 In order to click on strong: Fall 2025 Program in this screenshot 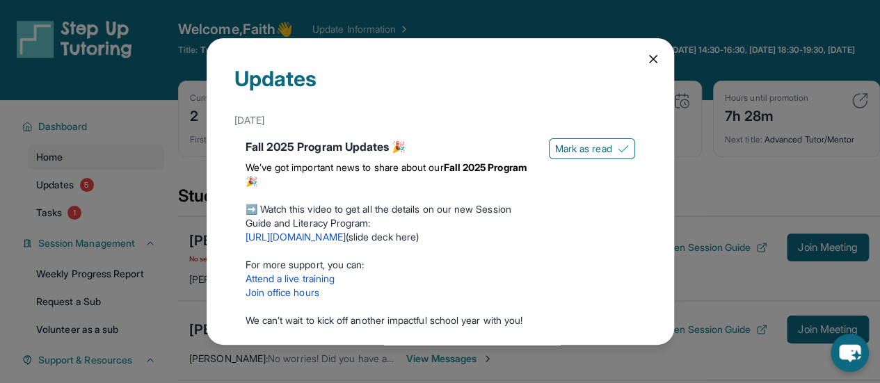, I will do `click(485, 167)`.